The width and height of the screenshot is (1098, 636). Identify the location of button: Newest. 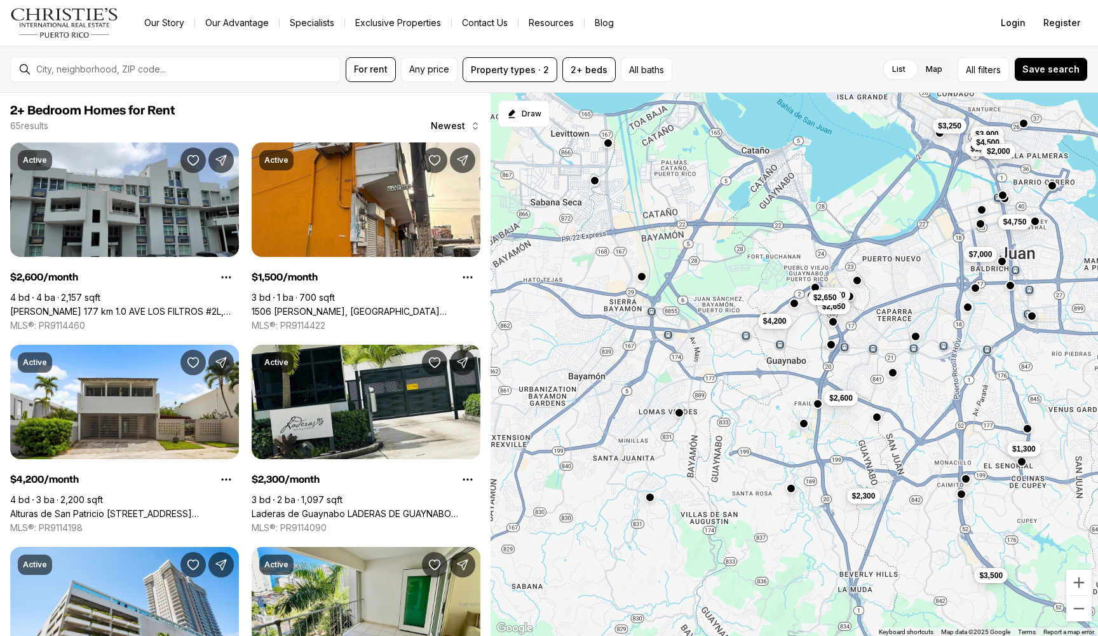
(456, 126).